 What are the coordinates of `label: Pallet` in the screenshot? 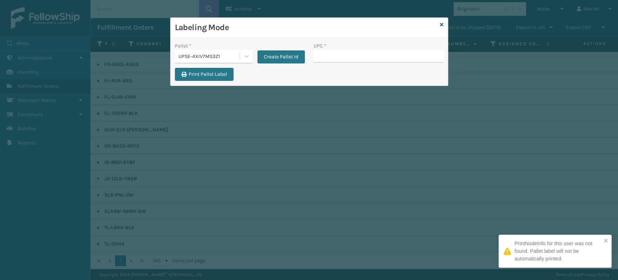 It's located at (183, 46).